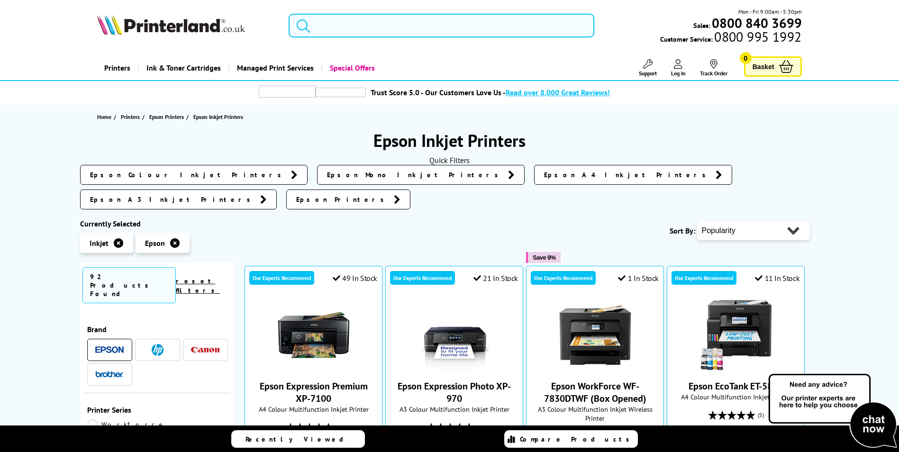 This screenshot has width=899, height=452. I want to click on span: Support, so click(648, 73).